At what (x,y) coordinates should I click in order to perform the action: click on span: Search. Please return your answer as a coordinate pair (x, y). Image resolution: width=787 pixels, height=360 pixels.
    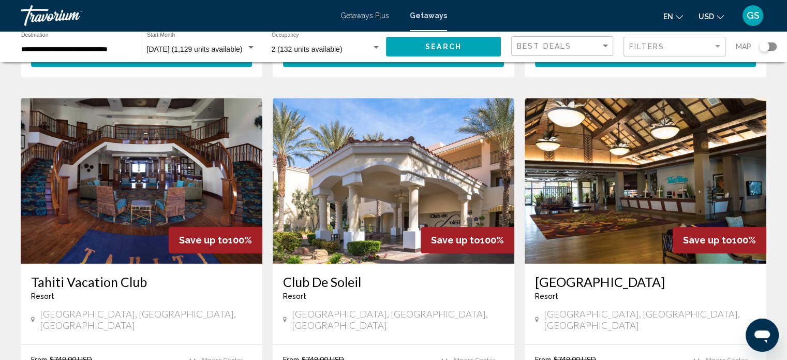
    Looking at the image, I should click on (443, 47).